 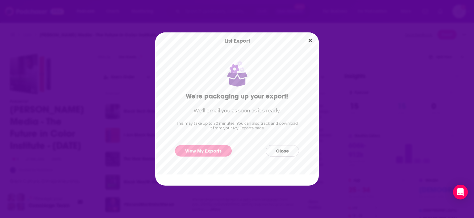 I want to click on div: List Export, so click(x=237, y=41).